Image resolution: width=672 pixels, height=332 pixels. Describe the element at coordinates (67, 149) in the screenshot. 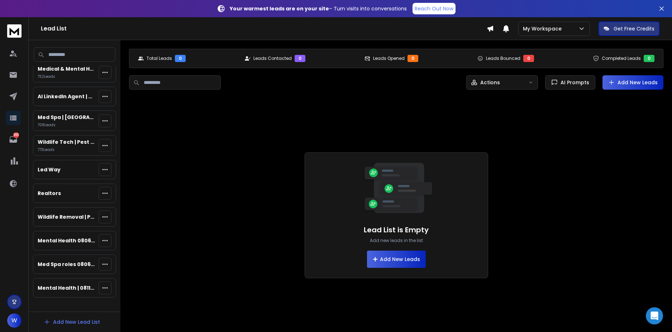

I see `p: 773 Lead s` at that location.